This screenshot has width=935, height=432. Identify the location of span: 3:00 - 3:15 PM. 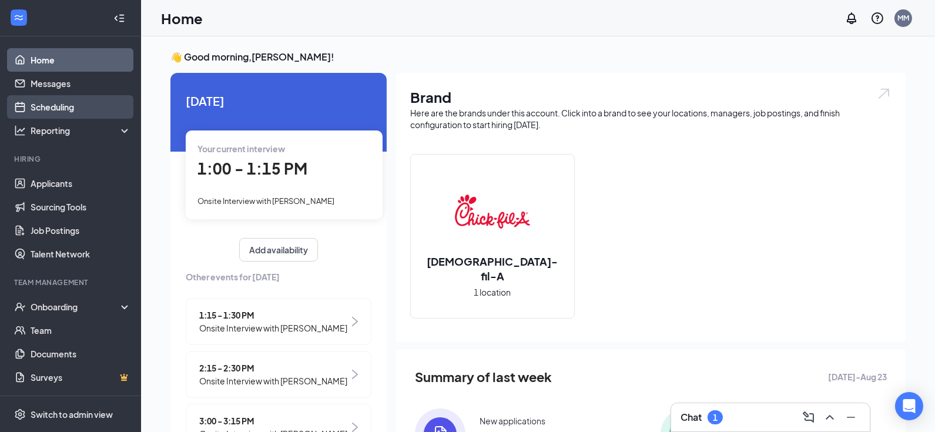
(273, 421).